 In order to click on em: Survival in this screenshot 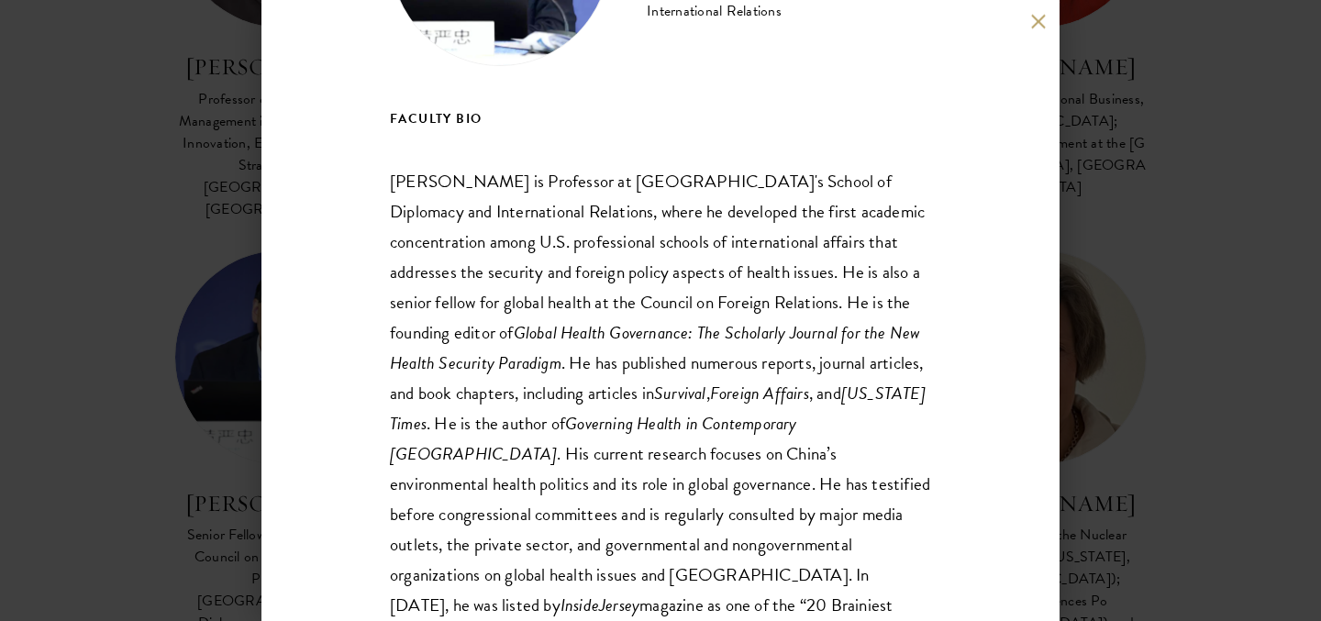, I will do `click(680, 393)`.